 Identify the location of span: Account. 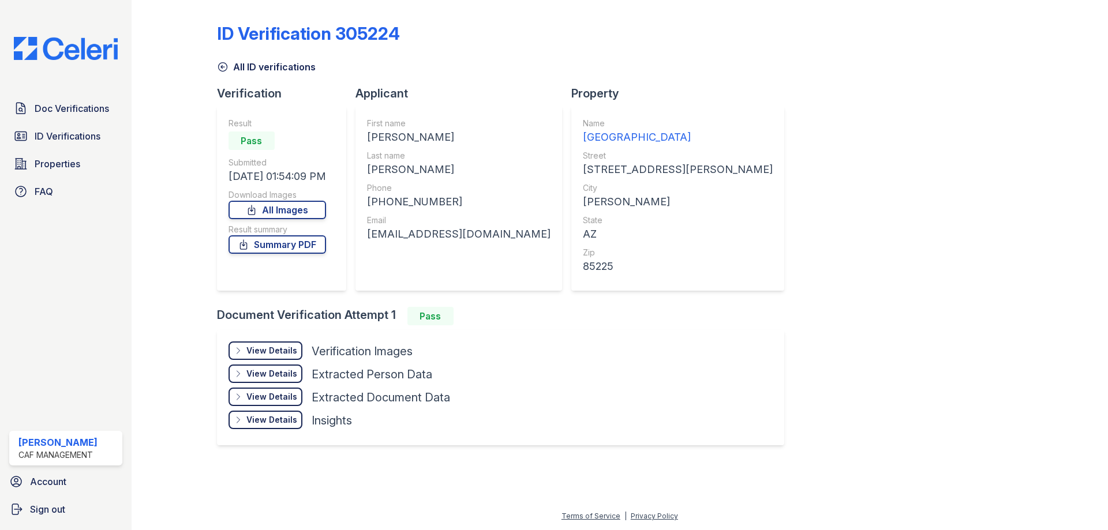
(48, 482).